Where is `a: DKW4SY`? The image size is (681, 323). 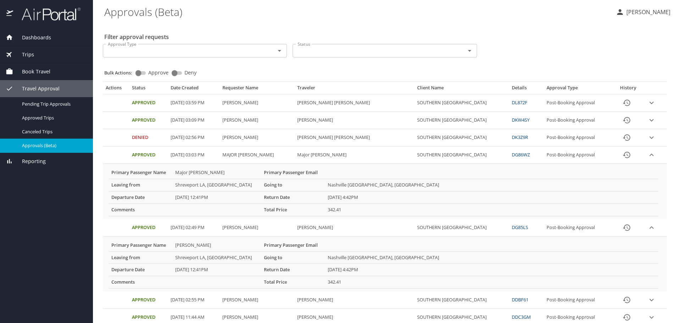 a: DKW4SY is located at coordinates (521, 120).